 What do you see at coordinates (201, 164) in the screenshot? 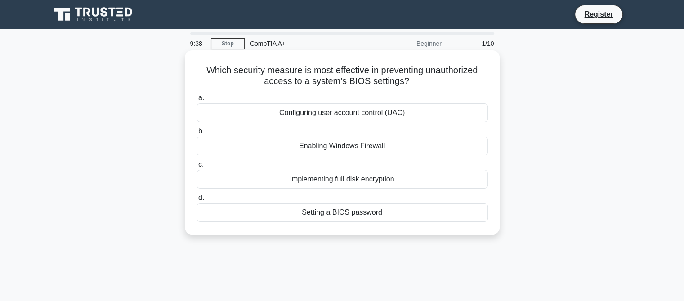
I see `span: c.` at bounding box center [201, 164].